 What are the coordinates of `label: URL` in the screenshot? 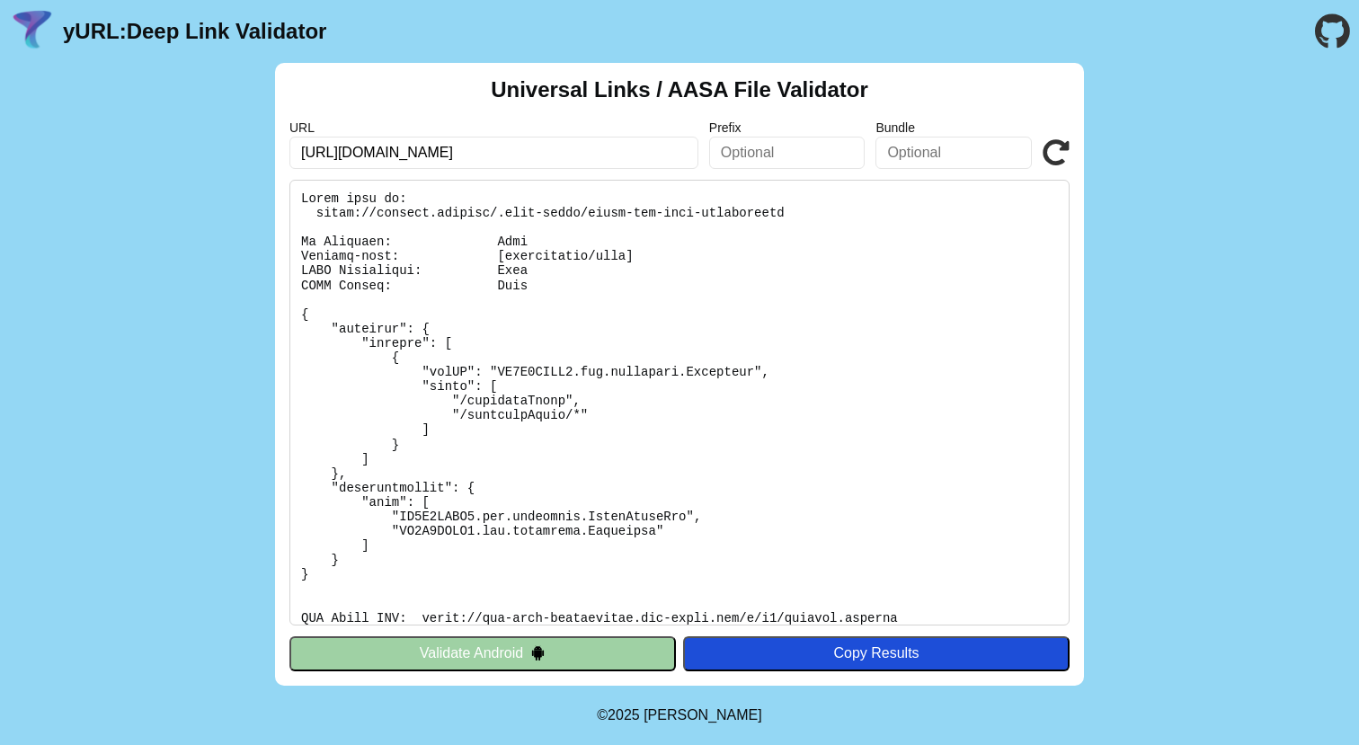 It's located at (493, 128).